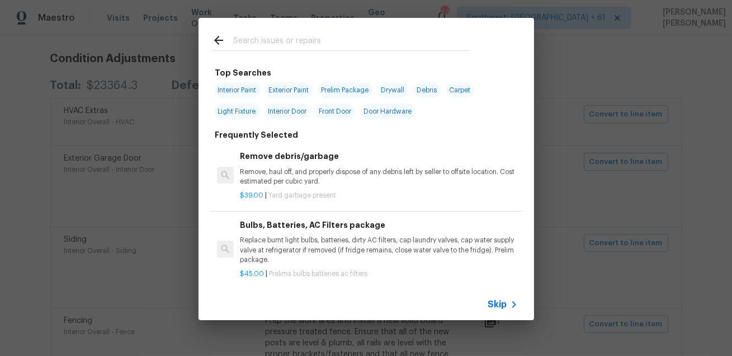 The width and height of the screenshot is (732, 356). What do you see at coordinates (302, 195) in the screenshot?
I see `span: Yard garbage present` at bounding box center [302, 195].